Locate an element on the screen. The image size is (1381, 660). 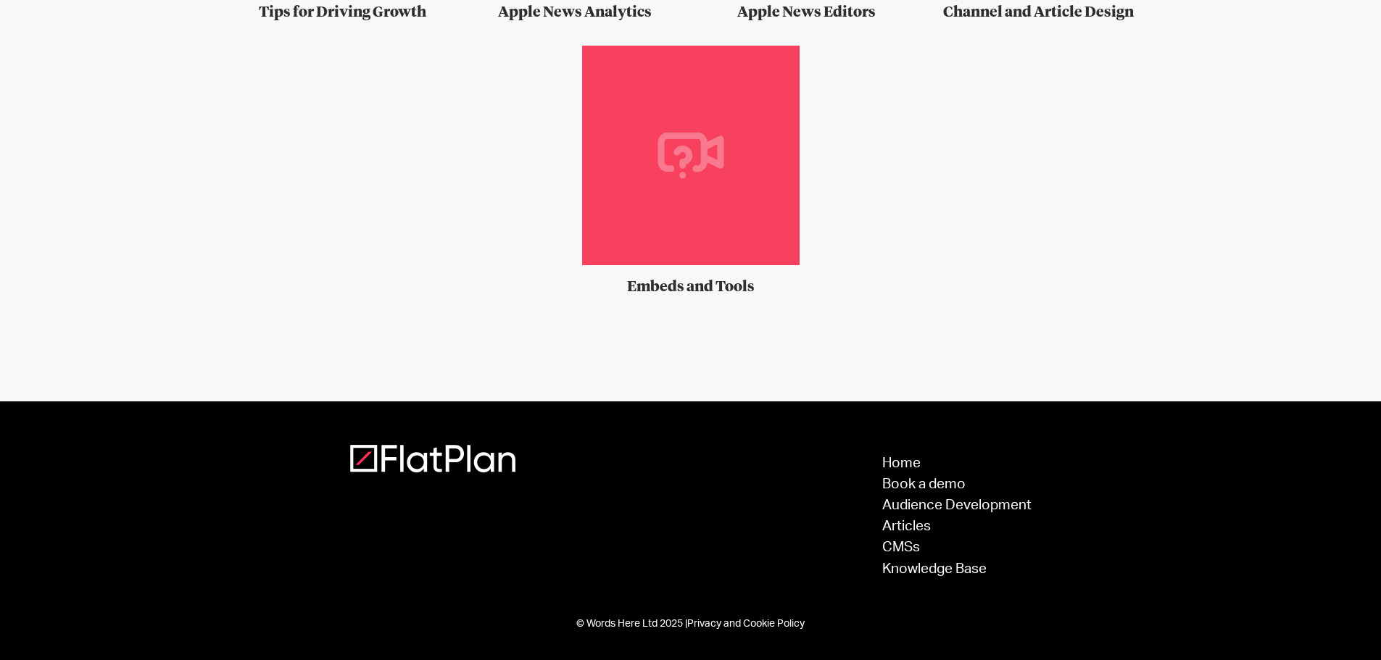
h2: Apple News Analytics is located at coordinates (575, 12).